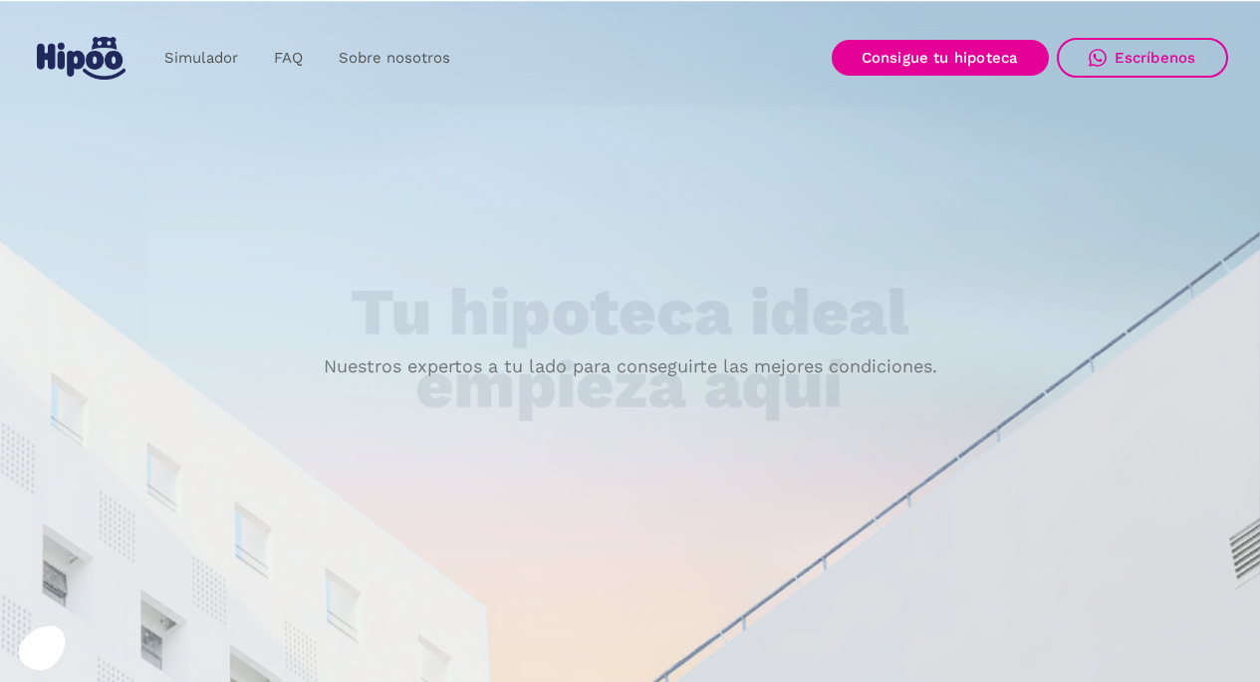 The image size is (1260, 682). Describe the element at coordinates (394, 58) in the screenshot. I see `a: Sobre nosotros` at that location.